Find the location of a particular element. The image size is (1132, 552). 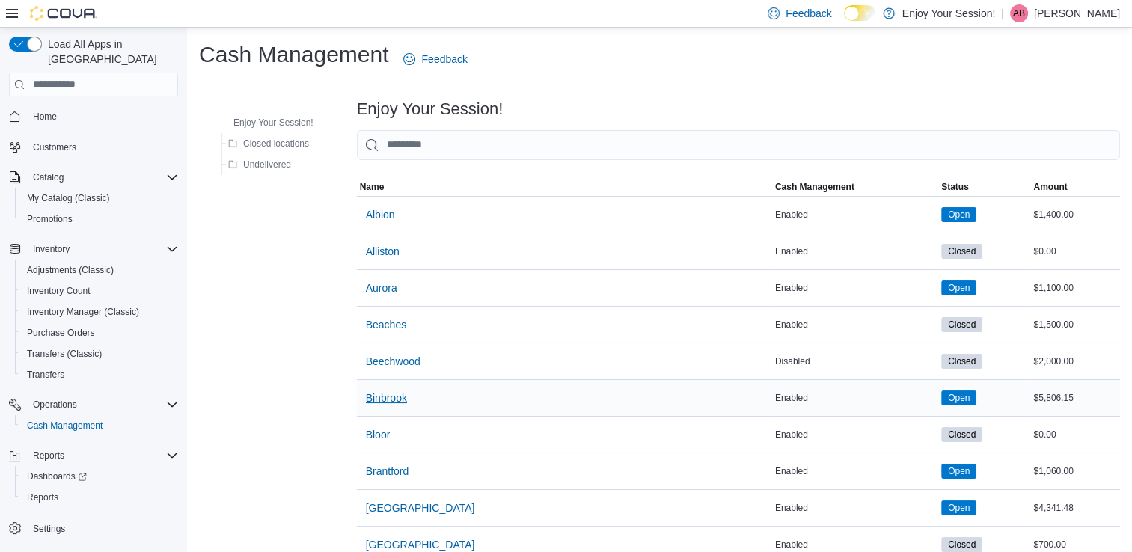

a: Settings is located at coordinates (49, 529).